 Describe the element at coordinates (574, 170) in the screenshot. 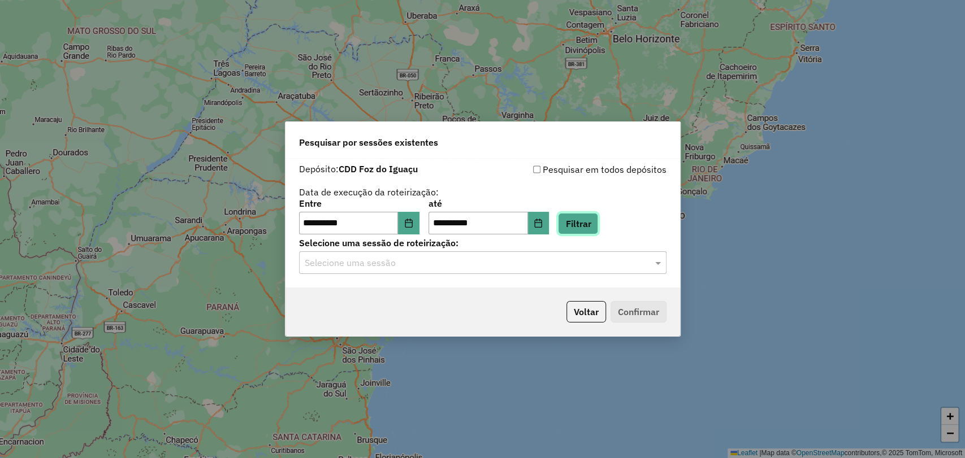

I see `div: Pesquisar em todos depósitos` at that location.